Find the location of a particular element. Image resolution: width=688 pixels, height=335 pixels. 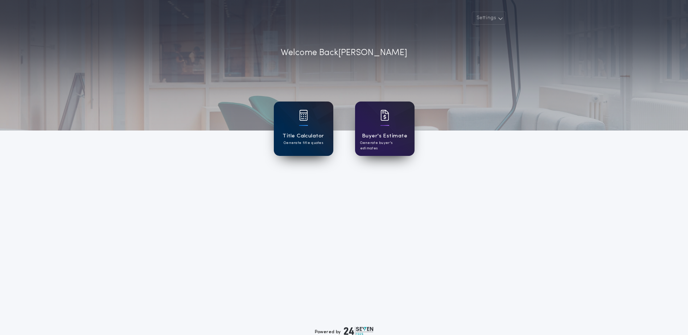

p: Generate title quotes is located at coordinates (303, 143).